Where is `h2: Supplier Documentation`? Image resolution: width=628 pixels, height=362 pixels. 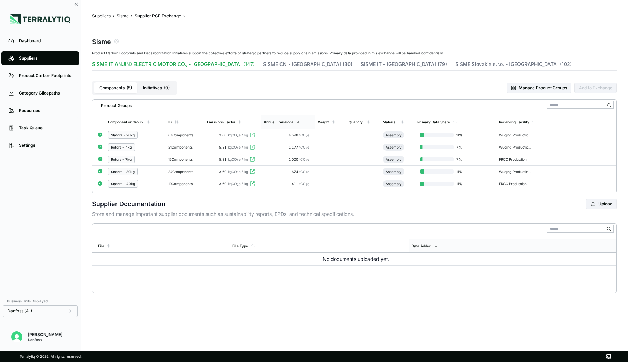
h2: Supplier Documentation is located at coordinates (129, 204).